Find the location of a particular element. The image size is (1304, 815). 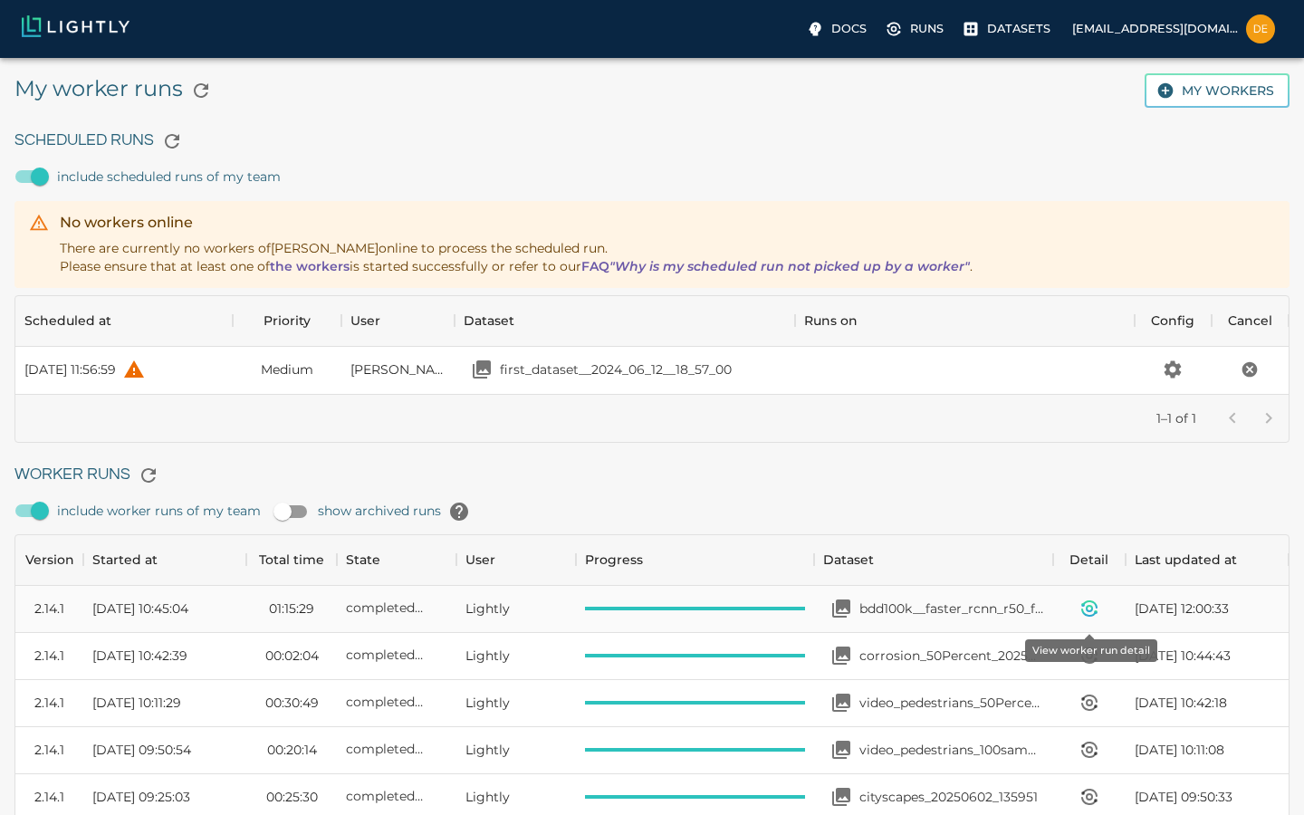

button: My workers is located at coordinates (1217, 91).